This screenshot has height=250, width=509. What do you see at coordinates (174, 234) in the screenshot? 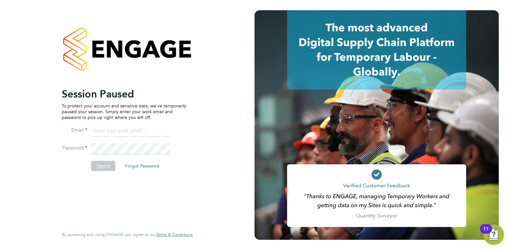
I see `span: Terms & Conditions` at bounding box center [174, 234].